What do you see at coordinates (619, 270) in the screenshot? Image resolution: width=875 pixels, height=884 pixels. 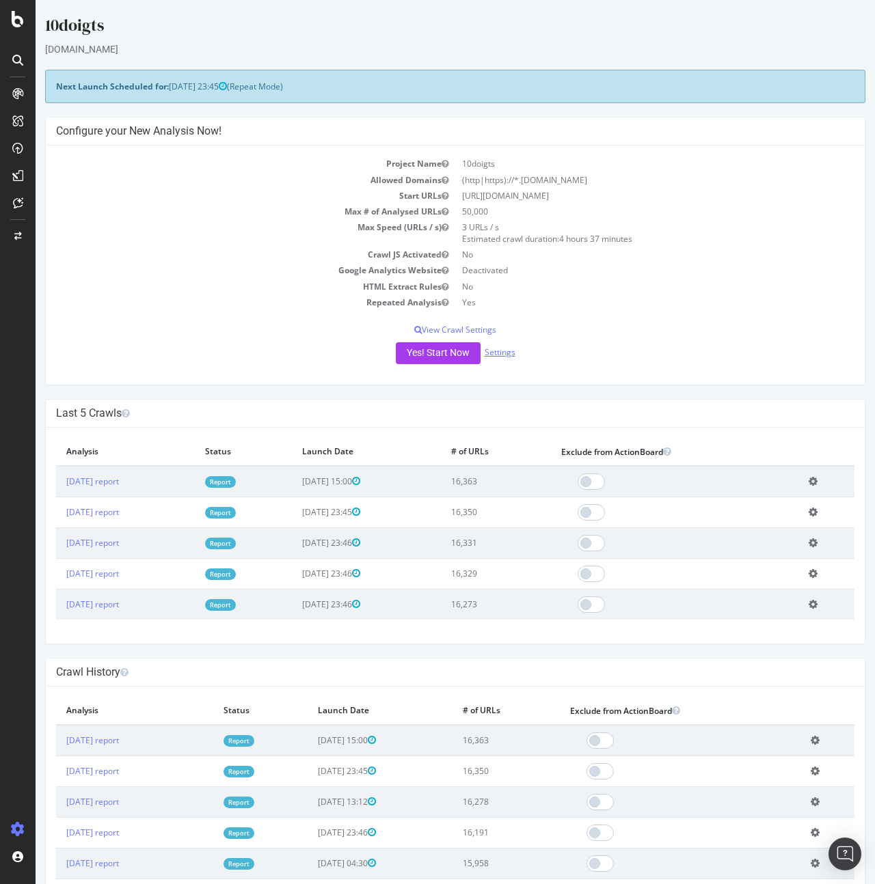 I see `td: Deactivated` at bounding box center [619, 270].